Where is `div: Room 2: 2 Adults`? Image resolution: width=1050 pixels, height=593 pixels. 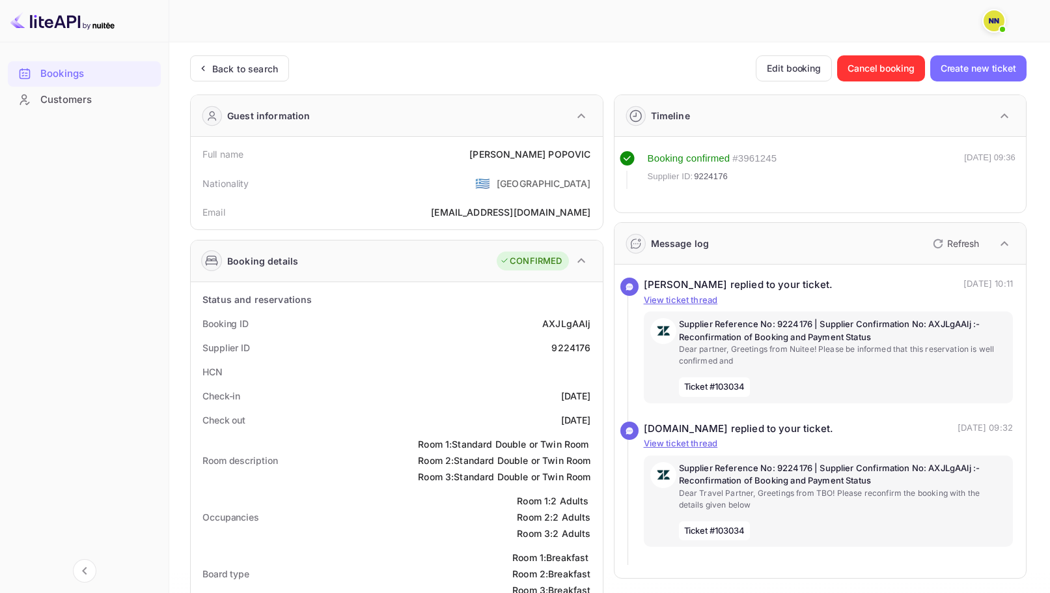 div: Room 2: 2 Adults is located at coordinates (554, 516).